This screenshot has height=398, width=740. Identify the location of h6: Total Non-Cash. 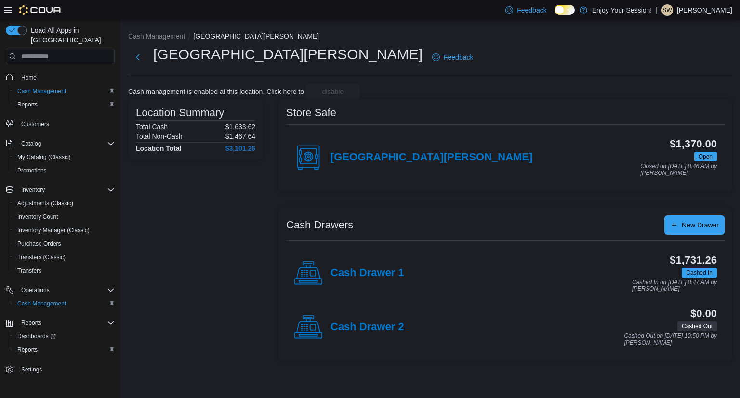
(159, 136).